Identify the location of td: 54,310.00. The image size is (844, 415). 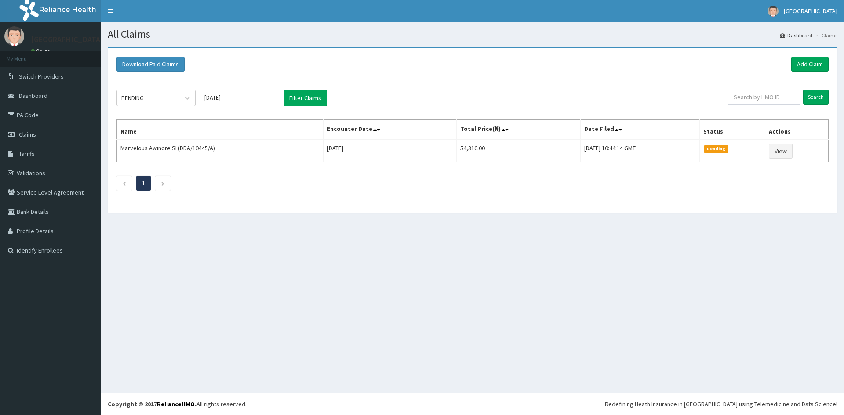
(518, 151).